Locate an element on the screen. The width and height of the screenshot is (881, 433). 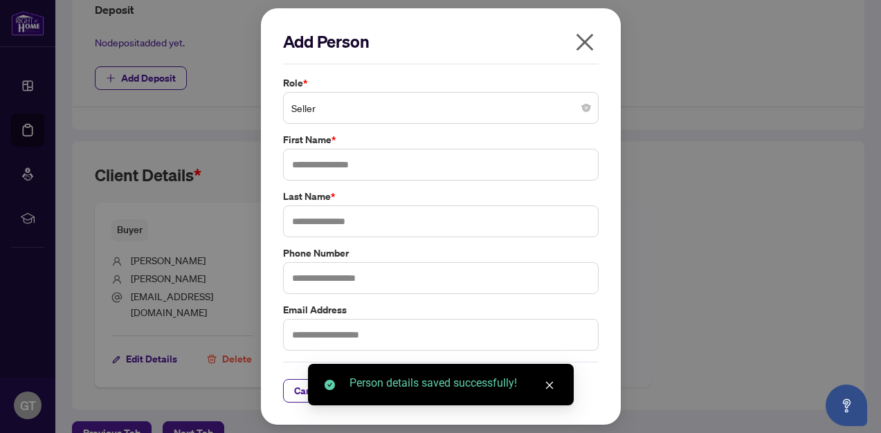
label: Phone Number is located at coordinates (441, 253).